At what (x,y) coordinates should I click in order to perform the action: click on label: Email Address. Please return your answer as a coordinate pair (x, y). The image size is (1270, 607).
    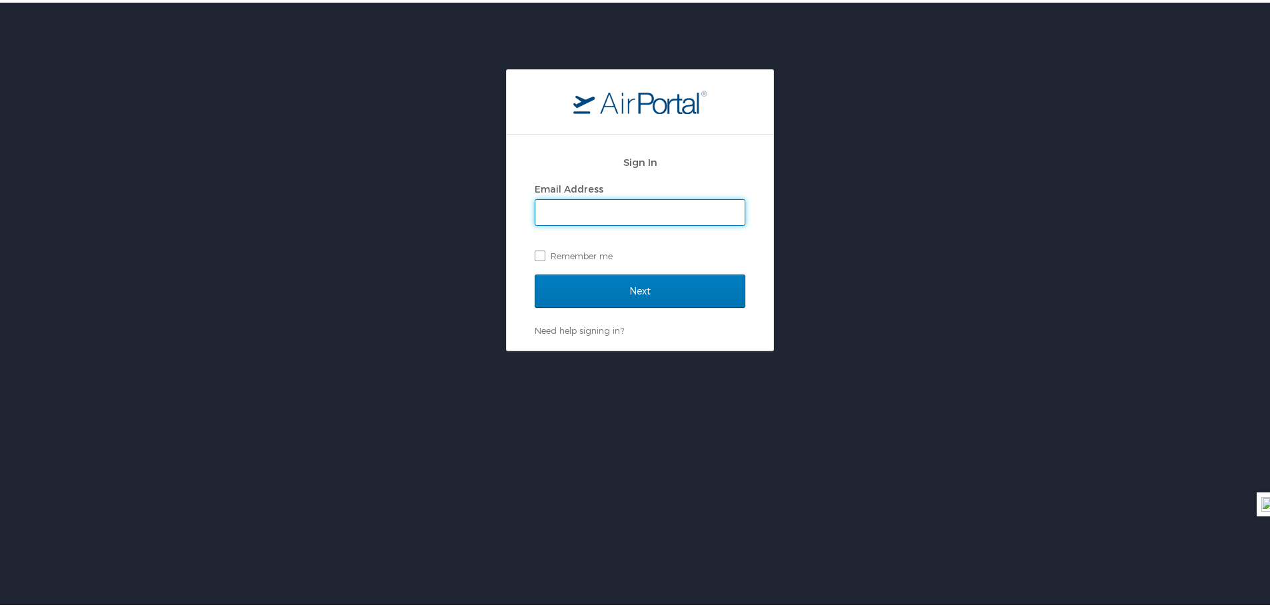
    Looking at the image, I should click on (569, 186).